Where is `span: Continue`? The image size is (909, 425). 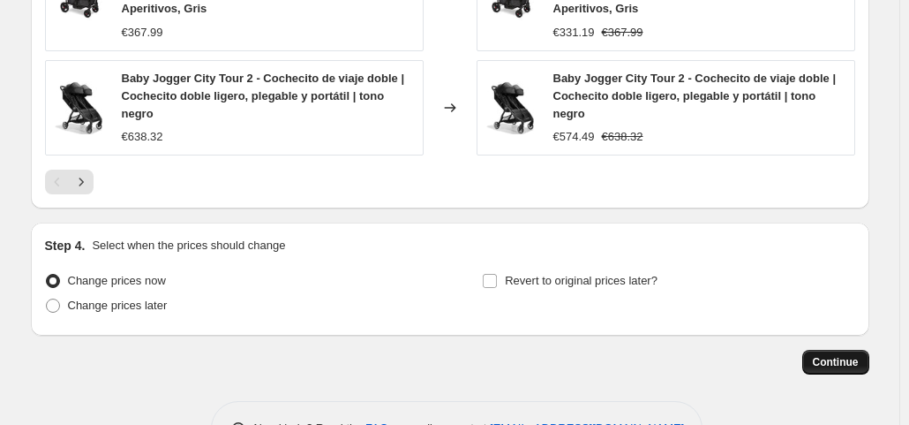 span: Continue is located at coordinates (836, 362).